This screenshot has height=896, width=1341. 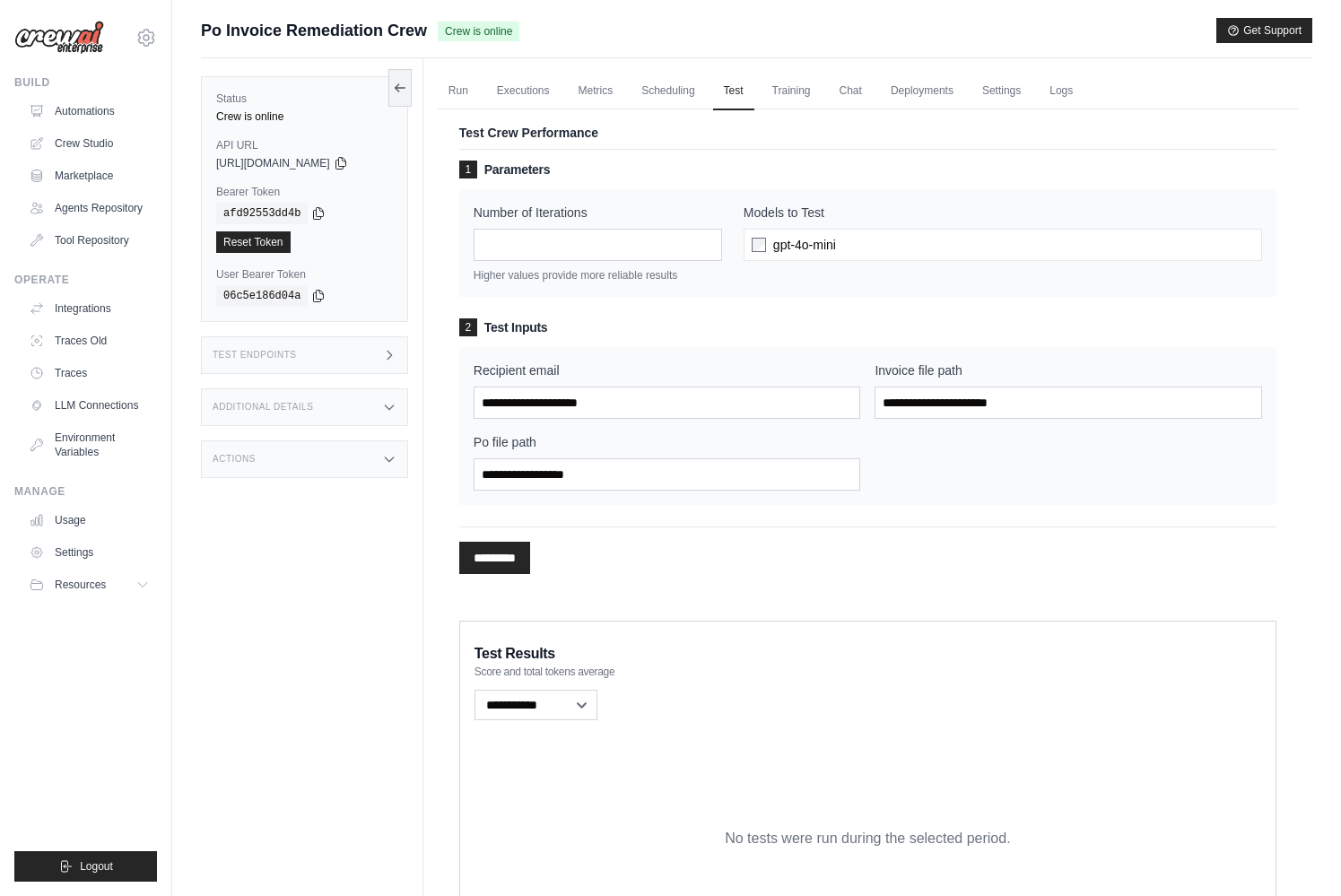 What do you see at coordinates (667, 371) in the screenshot?
I see `label: Recipient email` at bounding box center [667, 371].